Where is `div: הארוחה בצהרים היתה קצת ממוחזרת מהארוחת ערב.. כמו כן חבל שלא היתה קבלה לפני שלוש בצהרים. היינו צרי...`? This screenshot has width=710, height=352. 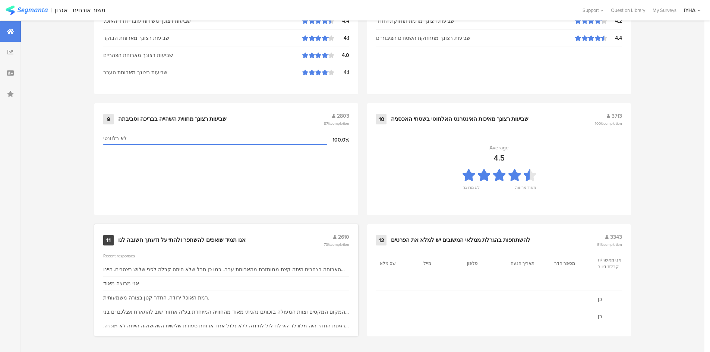 div: הארוחה בצהרים היתה קצת ממוחזרת מהארוחת ערב.. כמו כן חבל שלא היתה קבלה לפני שלוש בצהרים. היינו צרי... is located at coordinates (226, 270).